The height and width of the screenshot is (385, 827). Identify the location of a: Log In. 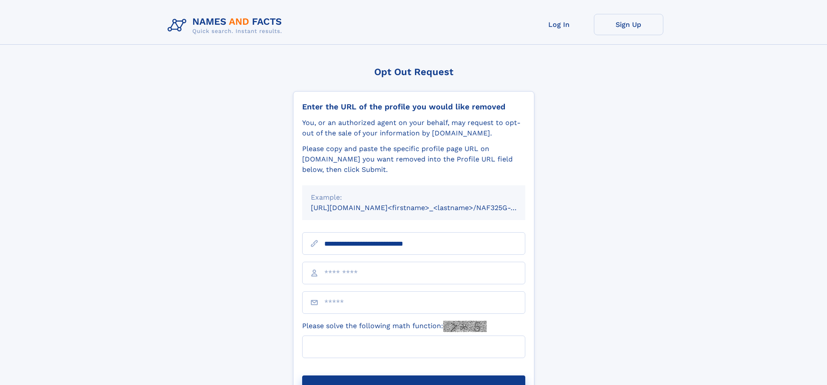
(559, 24).